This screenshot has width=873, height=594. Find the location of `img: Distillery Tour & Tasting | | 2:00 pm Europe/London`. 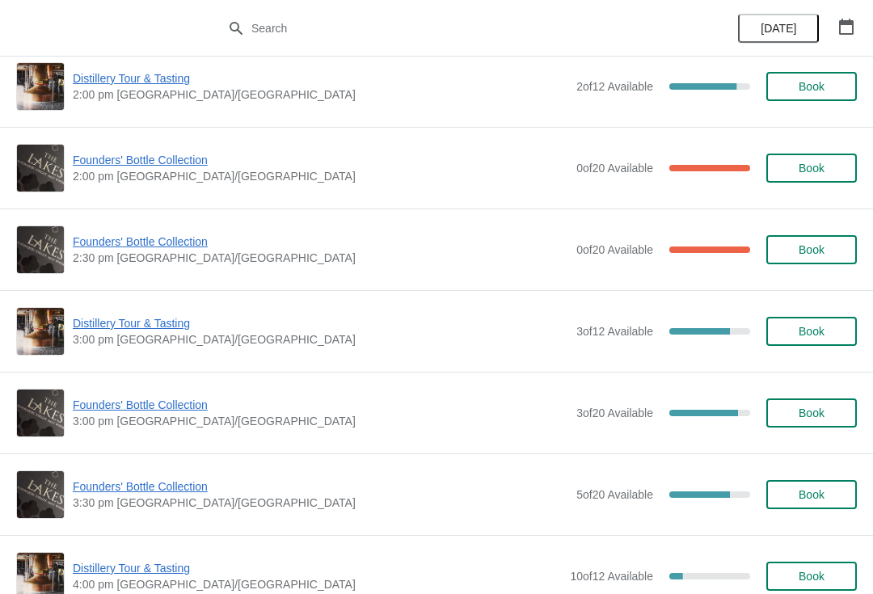

img: Distillery Tour & Tasting | | 2:00 pm Europe/London is located at coordinates (40, 86).